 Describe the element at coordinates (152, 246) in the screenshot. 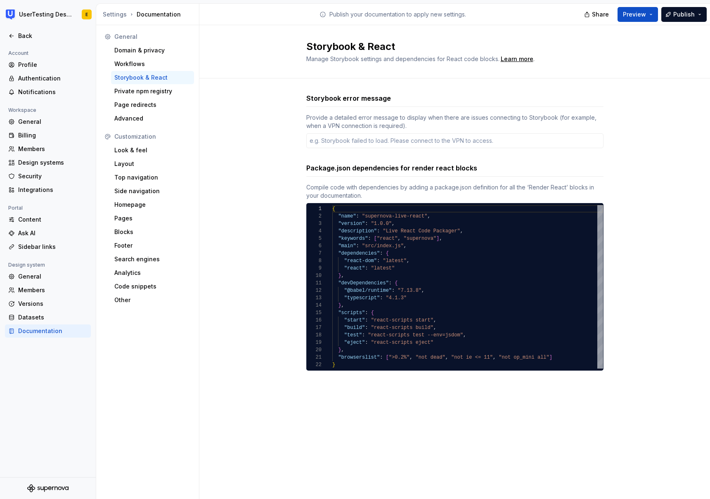

I see `div: Footer` at that location.